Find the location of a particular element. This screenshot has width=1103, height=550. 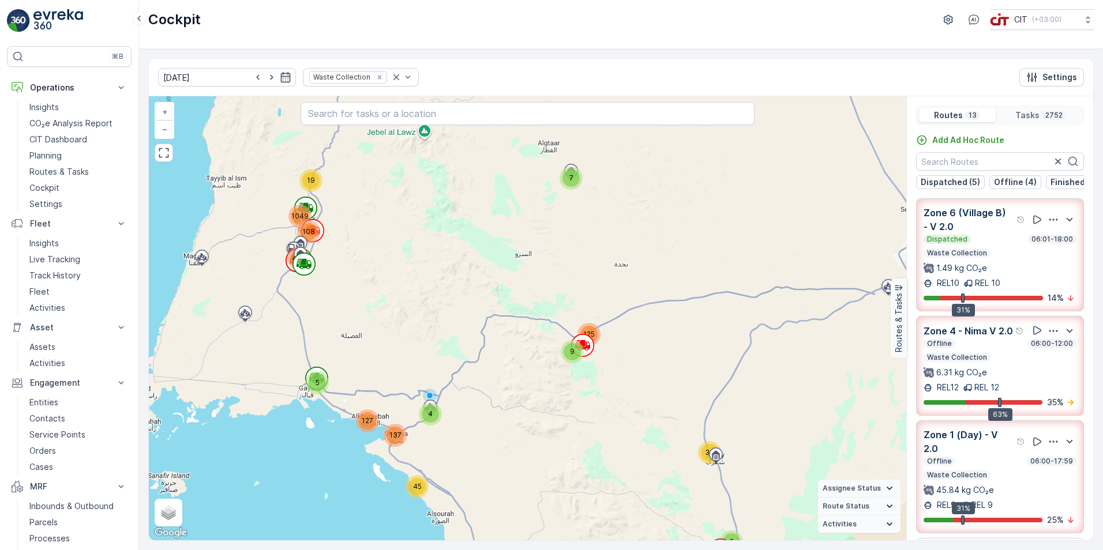

button: Finished (3) is located at coordinates (1074, 182).